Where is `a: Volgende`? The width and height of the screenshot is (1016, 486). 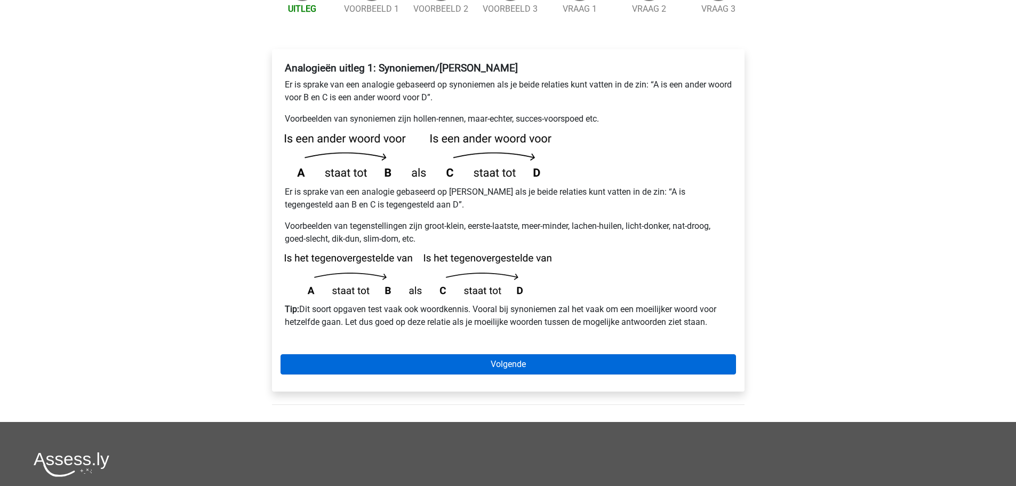 a: Volgende is located at coordinates (508, 364).